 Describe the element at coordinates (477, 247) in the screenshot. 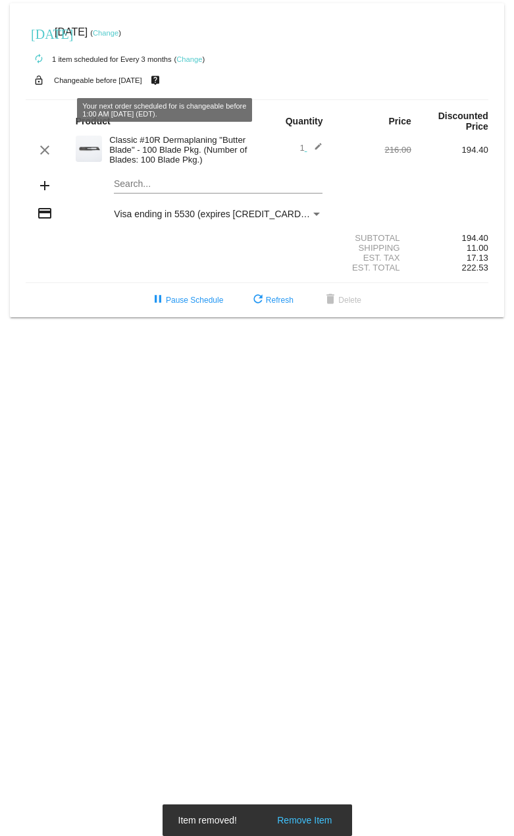

I see `span: 11.00` at that location.